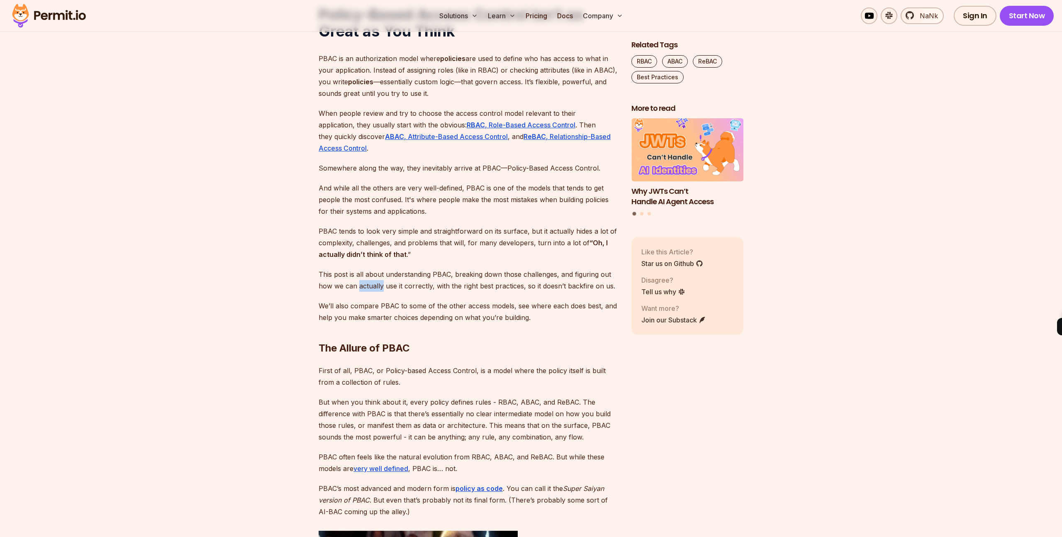 Image resolution: width=1062 pixels, height=537 pixels. Describe the element at coordinates (535, 137) in the screenshot. I see `strong: ReBAC` at that location.